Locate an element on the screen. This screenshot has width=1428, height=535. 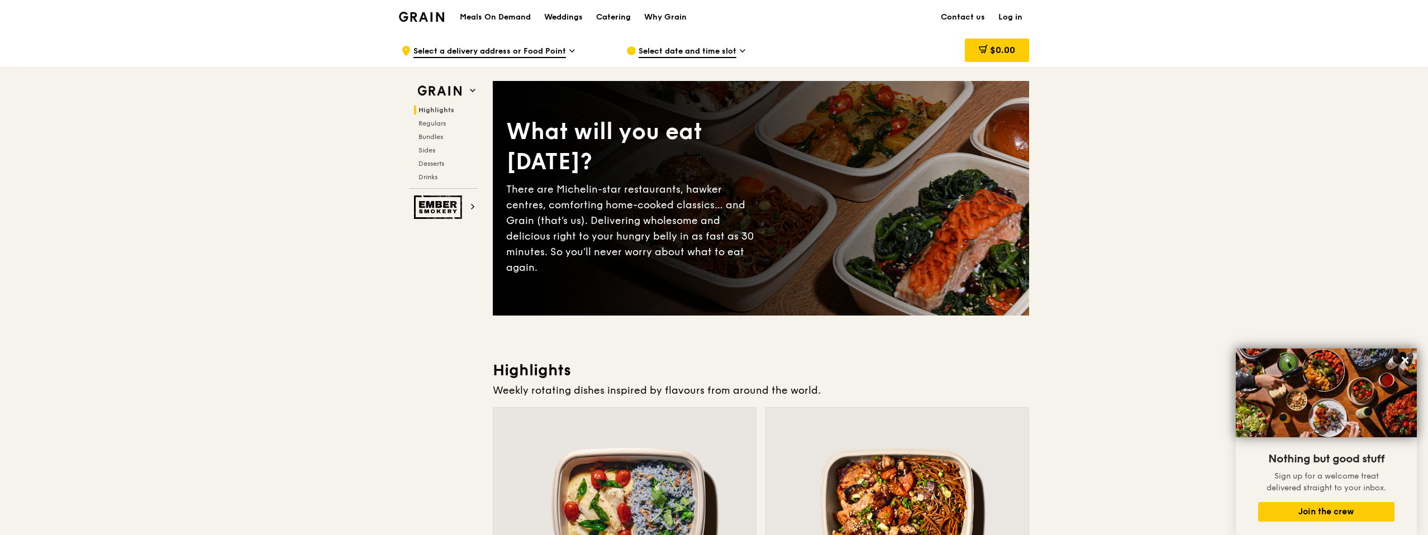
span: Bundles is located at coordinates (431, 137).